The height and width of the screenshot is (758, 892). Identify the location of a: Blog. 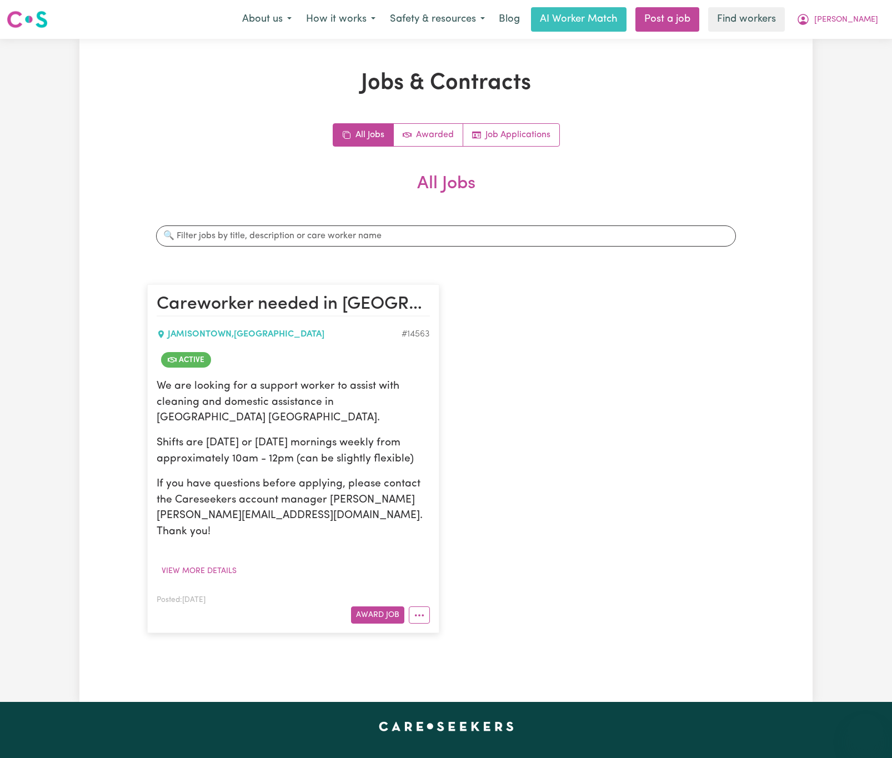
(509, 19).